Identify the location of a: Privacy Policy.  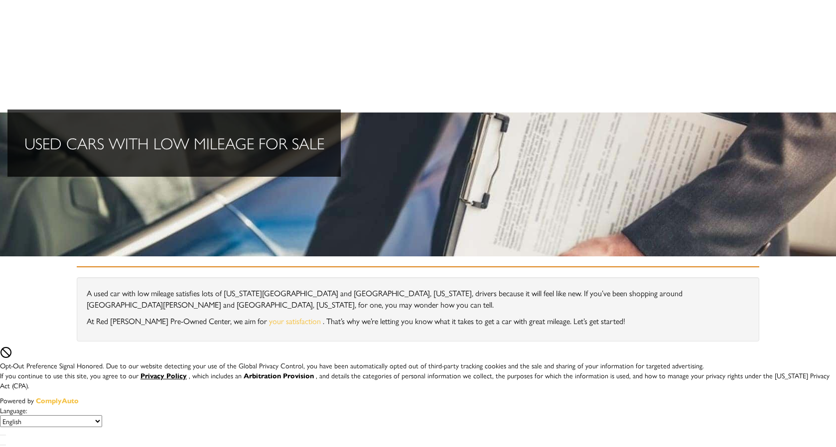
(164, 375).